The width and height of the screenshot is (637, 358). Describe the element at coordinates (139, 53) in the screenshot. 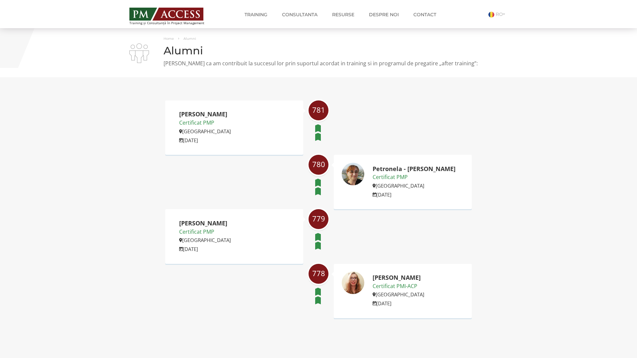

I see `img: i-02.png` at that location.